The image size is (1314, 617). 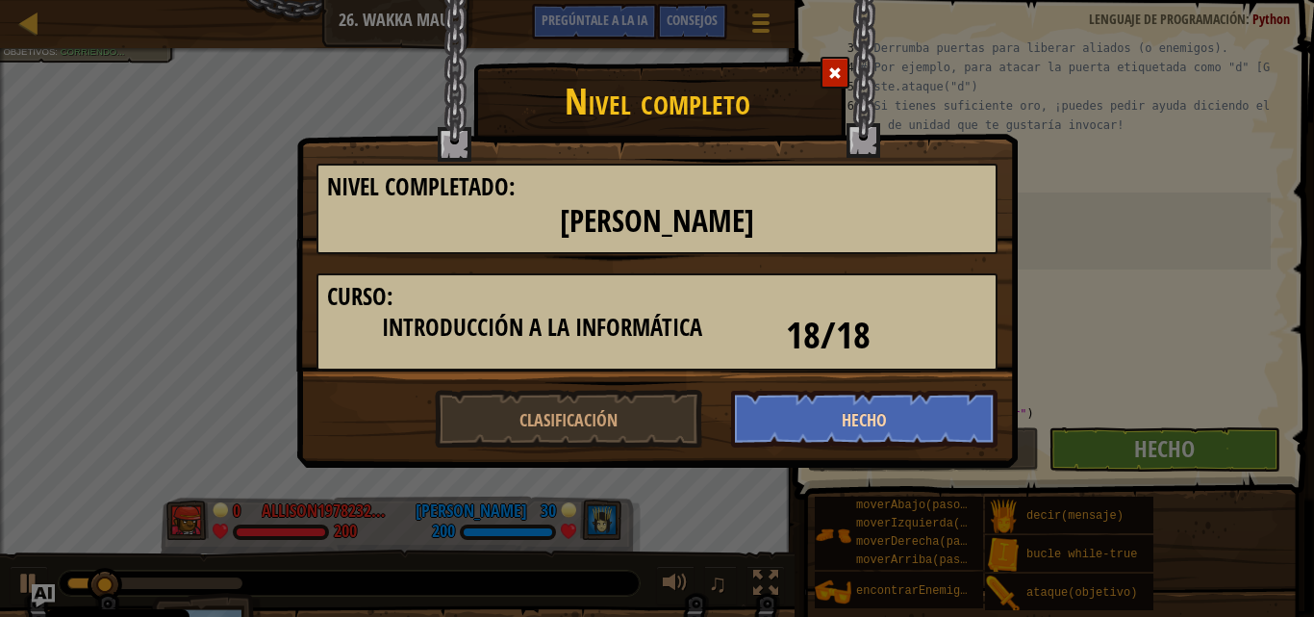 What do you see at coordinates (541, 327) in the screenshot?
I see `font: Introducción a la informática` at bounding box center [541, 327].